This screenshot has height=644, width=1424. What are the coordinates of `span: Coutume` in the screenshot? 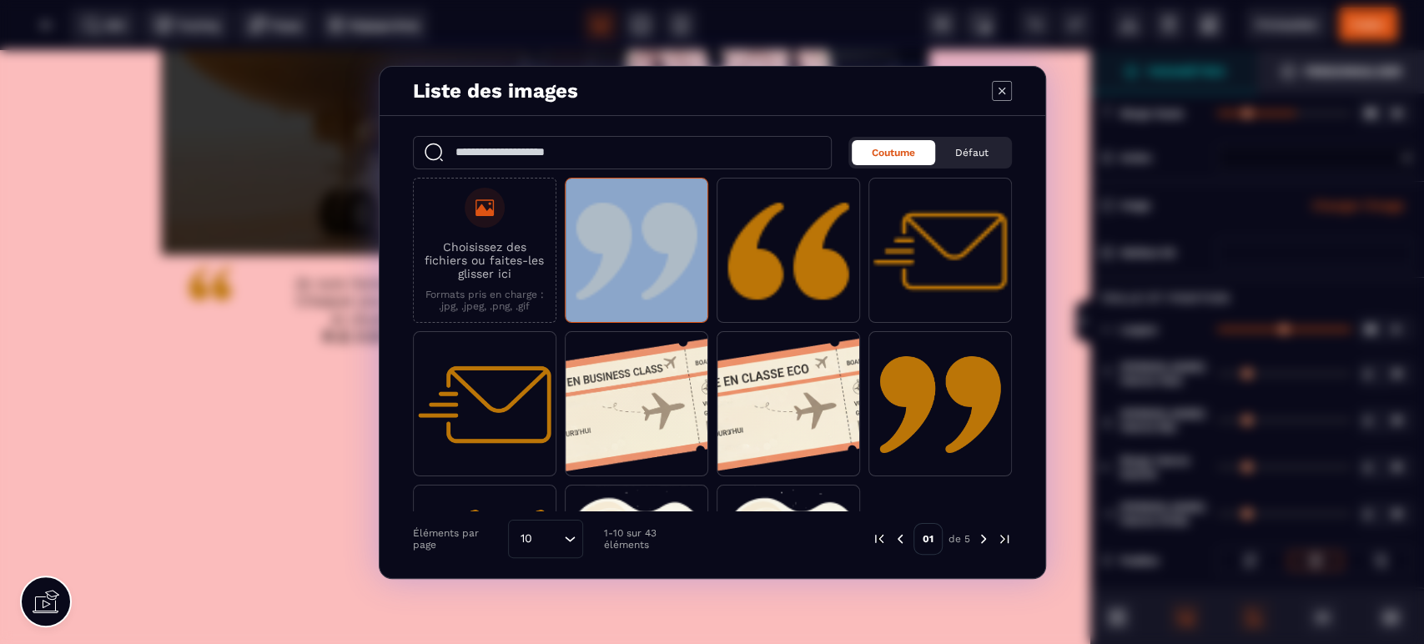 It's located at (894, 153).